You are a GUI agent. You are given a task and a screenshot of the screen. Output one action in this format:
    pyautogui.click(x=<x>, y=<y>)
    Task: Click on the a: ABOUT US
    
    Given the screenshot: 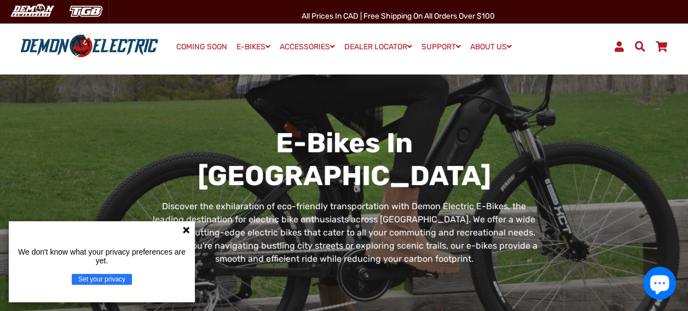 What is the action you would take?
    pyautogui.click(x=491, y=47)
    